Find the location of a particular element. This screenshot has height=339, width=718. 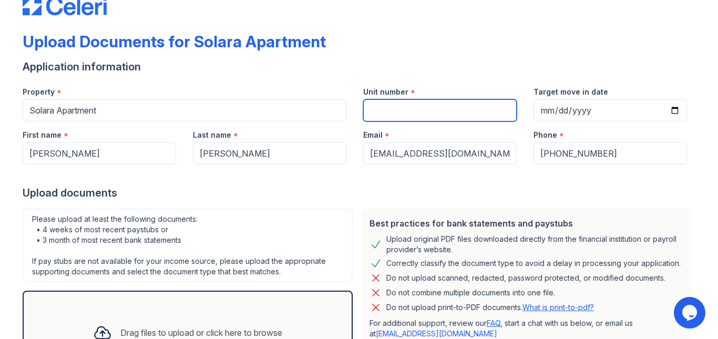

label: First name is located at coordinates (42, 135).